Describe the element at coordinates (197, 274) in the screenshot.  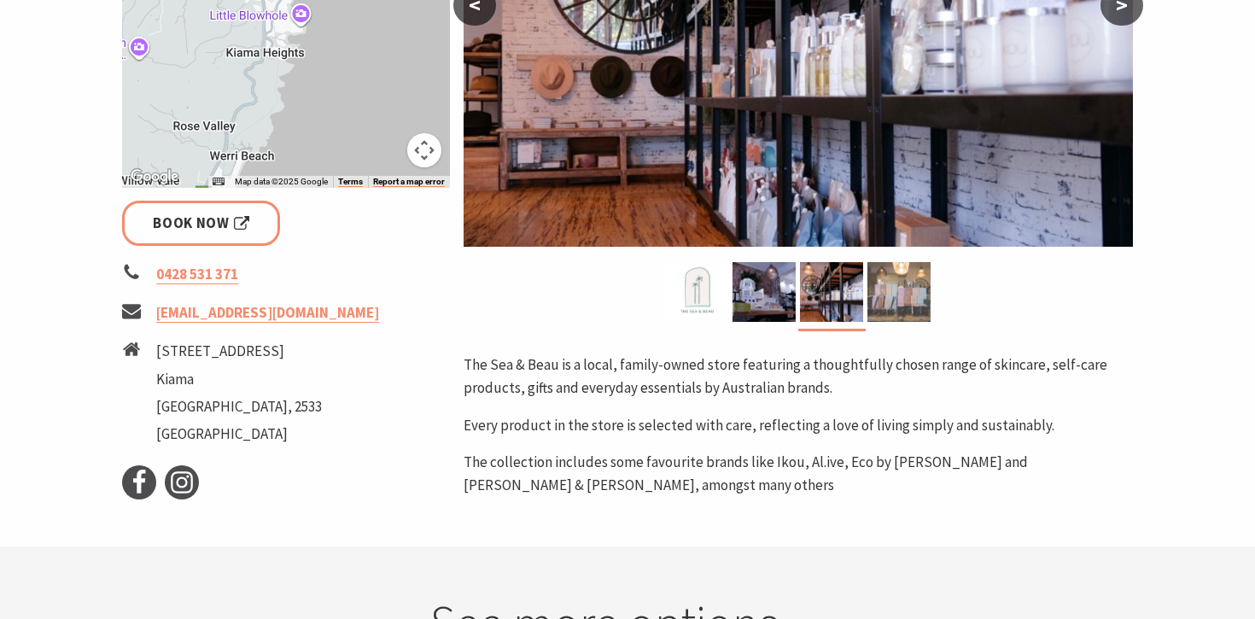
I see `a: 0428 531 371` at that location.